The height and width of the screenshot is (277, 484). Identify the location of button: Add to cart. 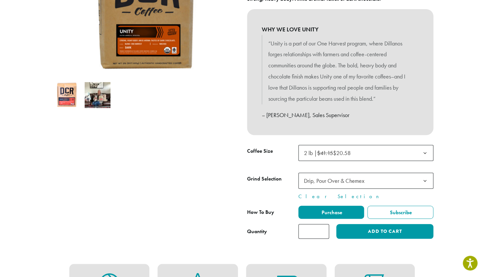
(385, 231).